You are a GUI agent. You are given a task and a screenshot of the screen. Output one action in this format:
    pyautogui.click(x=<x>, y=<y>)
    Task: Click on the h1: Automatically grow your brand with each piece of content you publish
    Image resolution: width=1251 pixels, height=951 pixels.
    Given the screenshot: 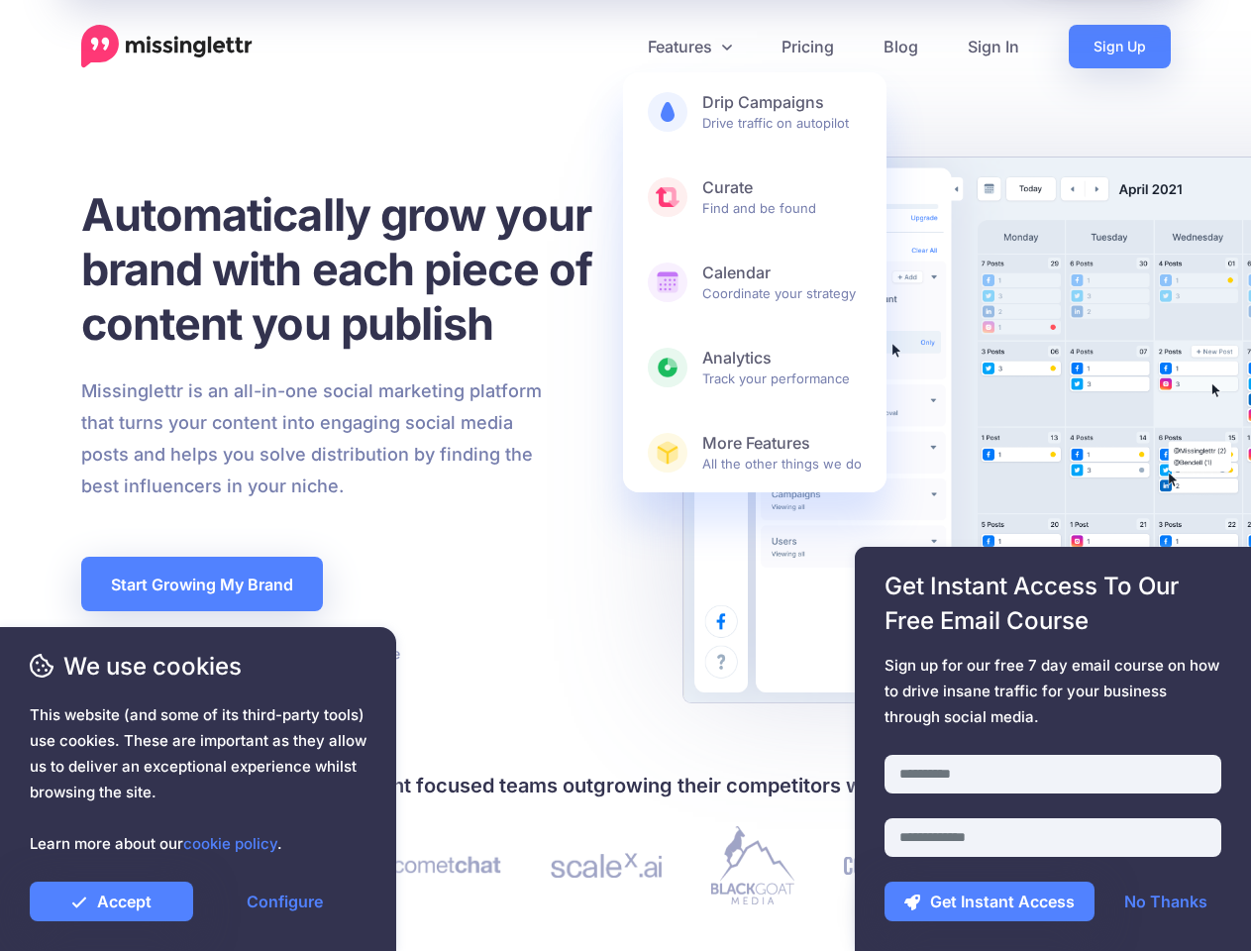 What is the action you would take?
    pyautogui.click(x=361, y=268)
    